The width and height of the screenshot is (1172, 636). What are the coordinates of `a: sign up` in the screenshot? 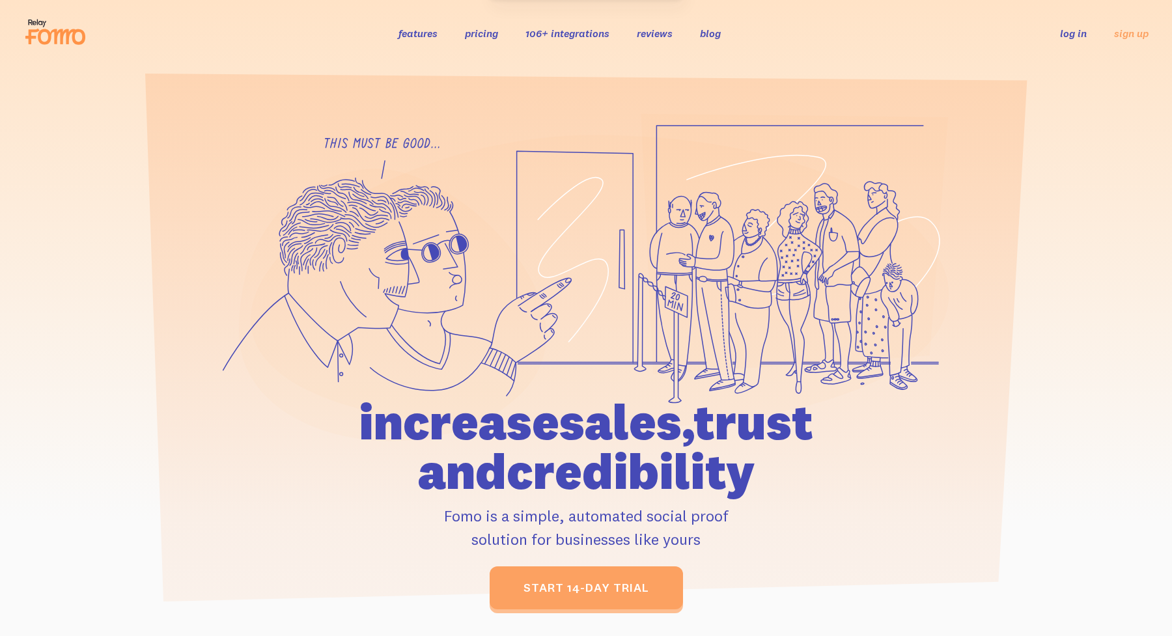 It's located at (1131, 33).